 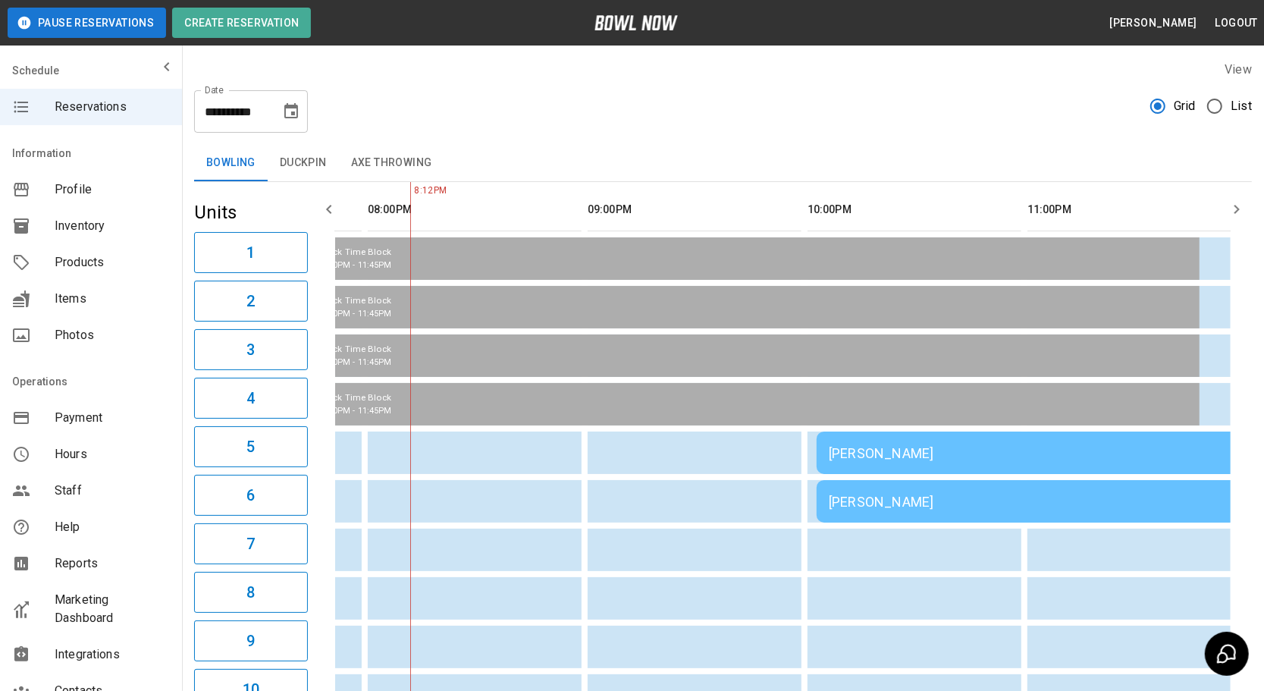 What do you see at coordinates (250, 447) in the screenshot?
I see `h6: 5` at bounding box center [250, 447].